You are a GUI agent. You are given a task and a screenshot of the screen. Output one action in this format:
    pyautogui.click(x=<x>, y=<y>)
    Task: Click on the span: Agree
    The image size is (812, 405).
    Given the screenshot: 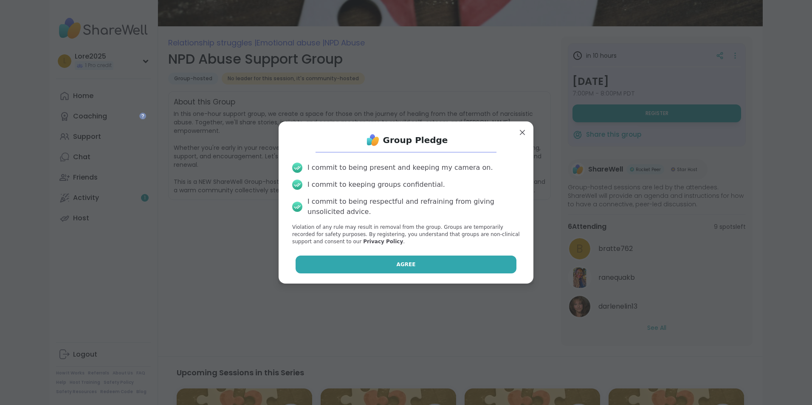 What is the action you would take?
    pyautogui.click(x=406, y=265)
    